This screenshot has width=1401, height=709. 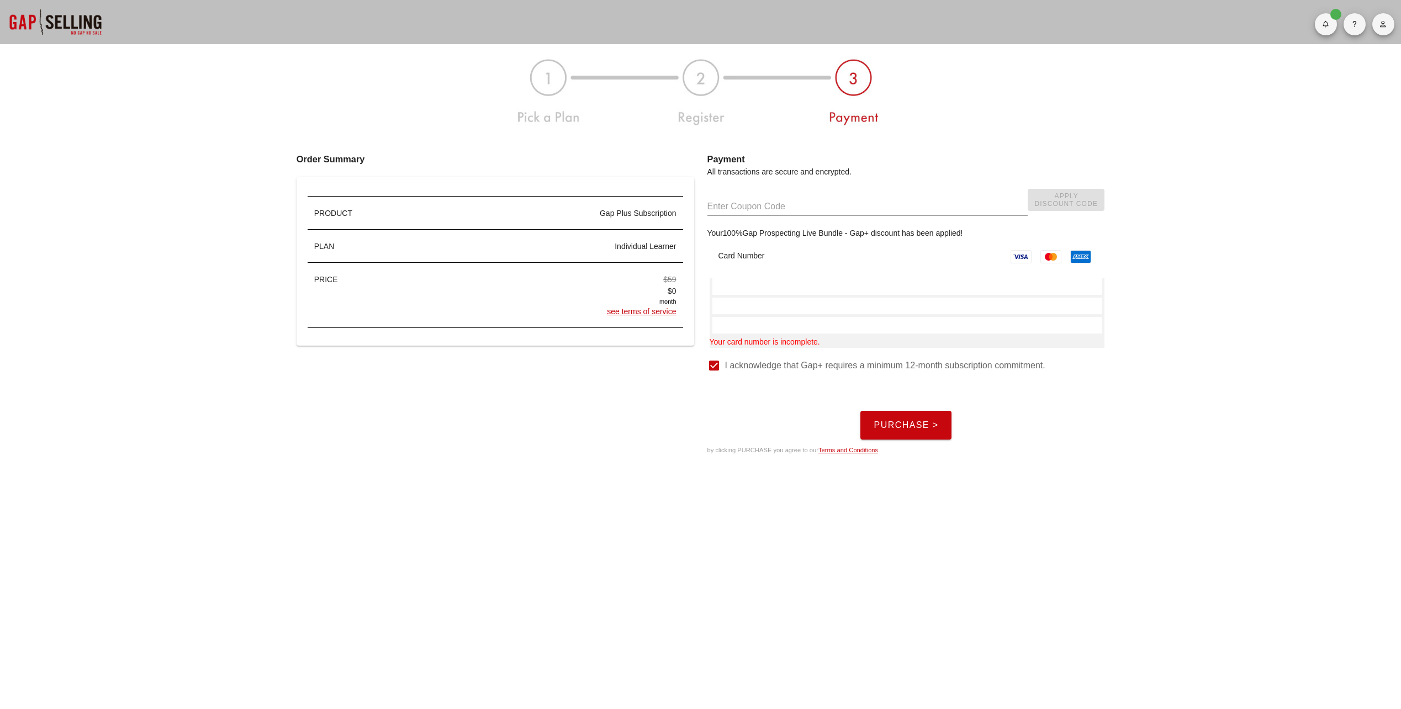 What do you see at coordinates (867, 207) in the screenshot?
I see `input: Enter Coupon Code` at bounding box center [867, 207].